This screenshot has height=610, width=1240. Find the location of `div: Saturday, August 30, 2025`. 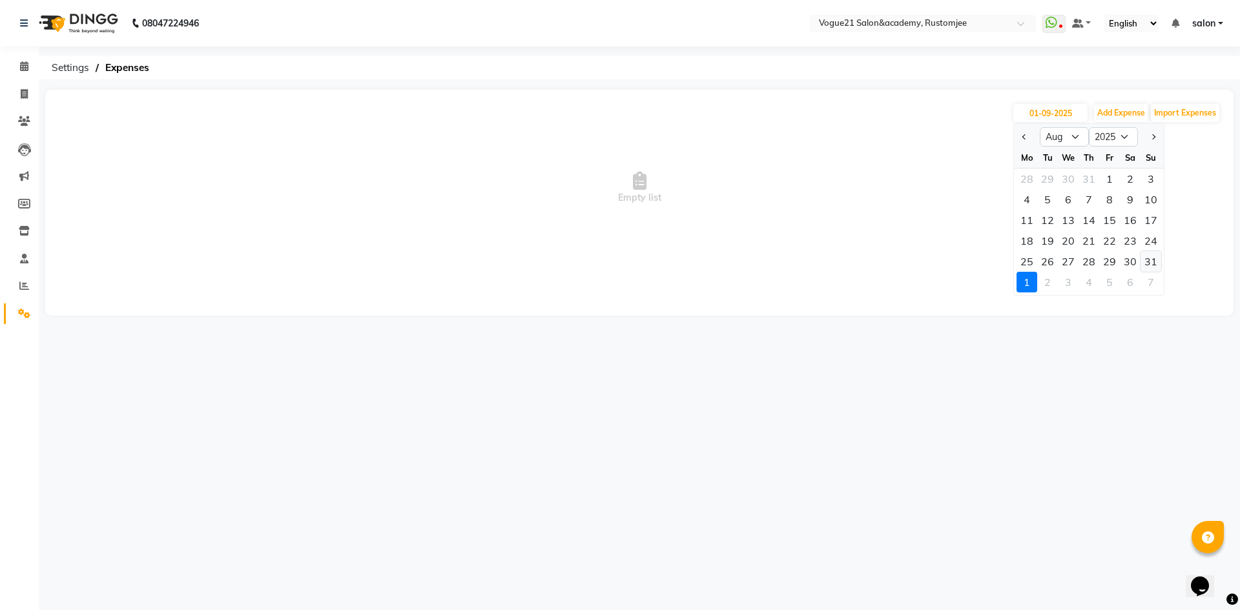

div: Saturday, August 30, 2025 is located at coordinates (1130, 262).